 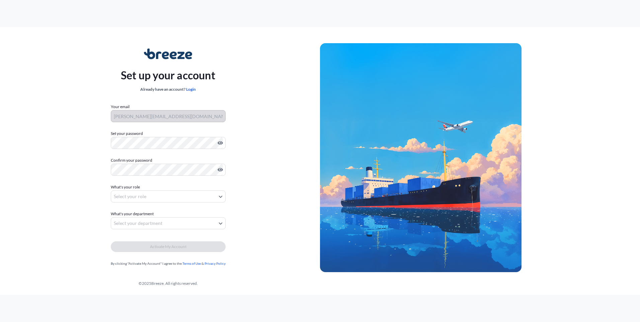 I want to click on span: What's your department, so click(x=132, y=214).